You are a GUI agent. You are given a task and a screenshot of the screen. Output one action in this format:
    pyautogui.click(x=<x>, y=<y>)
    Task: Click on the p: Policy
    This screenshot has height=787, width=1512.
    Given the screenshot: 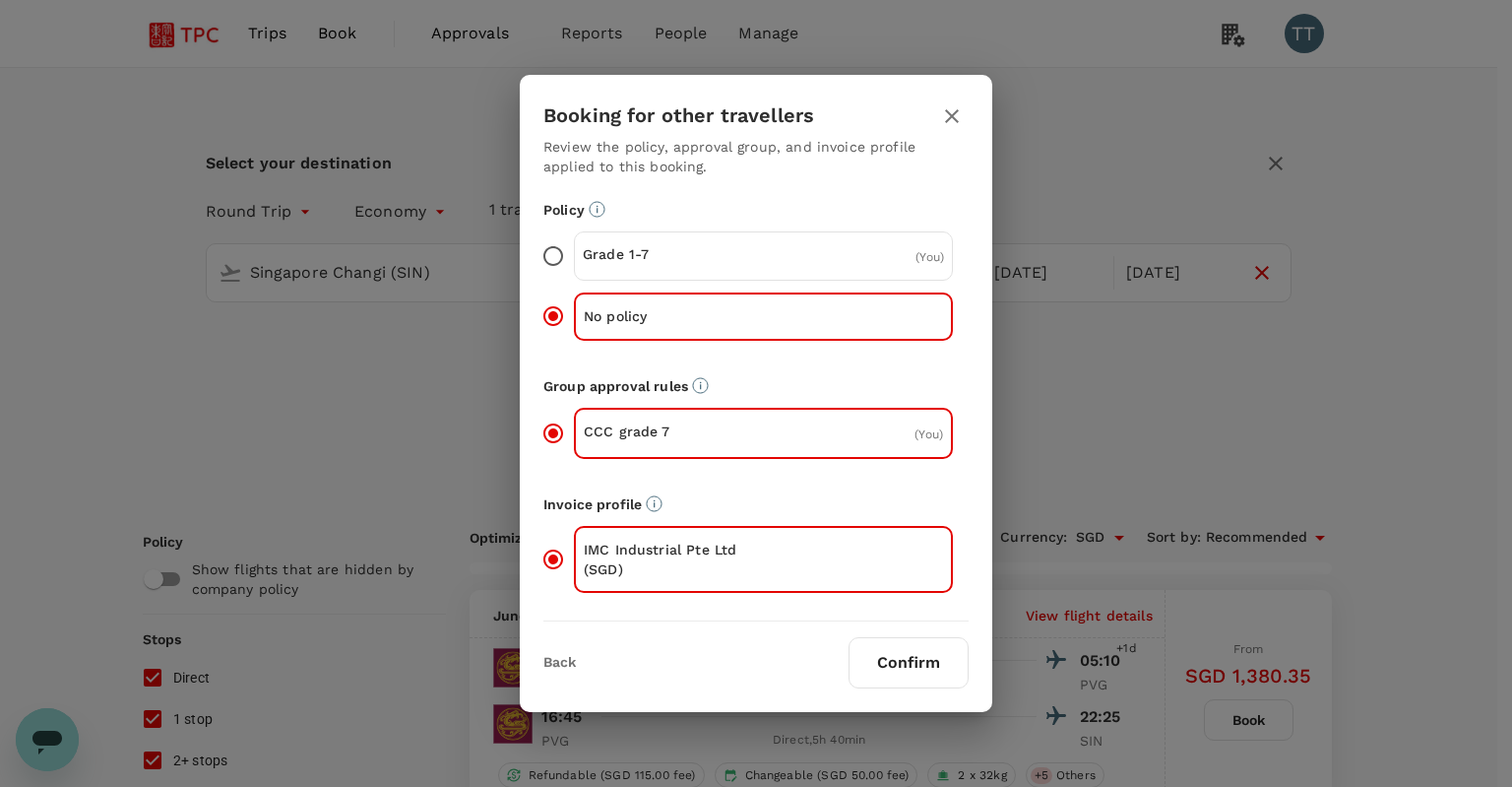 What is the action you would take?
    pyautogui.click(x=756, y=210)
    